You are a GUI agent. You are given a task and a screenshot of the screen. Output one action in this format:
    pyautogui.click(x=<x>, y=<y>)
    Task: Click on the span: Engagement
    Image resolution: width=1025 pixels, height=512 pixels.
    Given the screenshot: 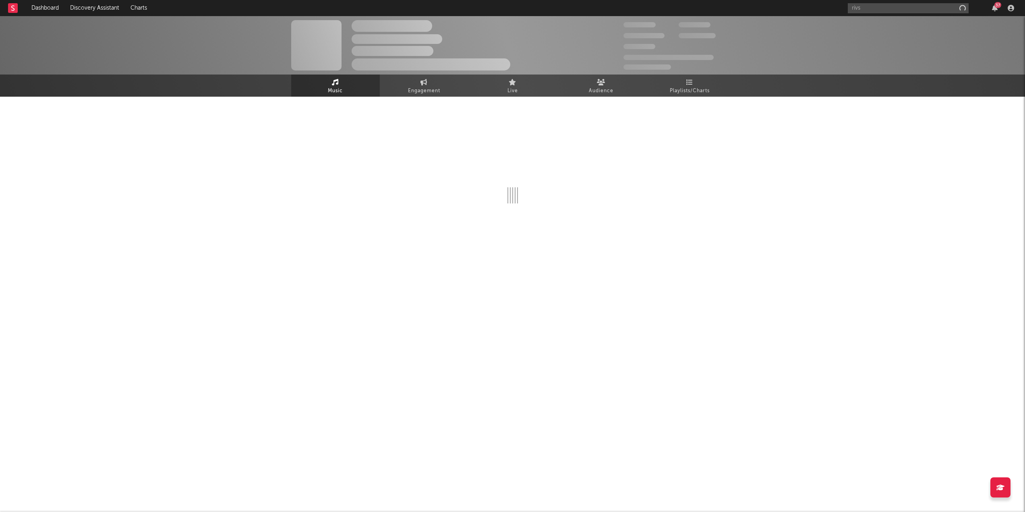 What is the action you would take?
    pyautogui.click(x=424, y=91)
    